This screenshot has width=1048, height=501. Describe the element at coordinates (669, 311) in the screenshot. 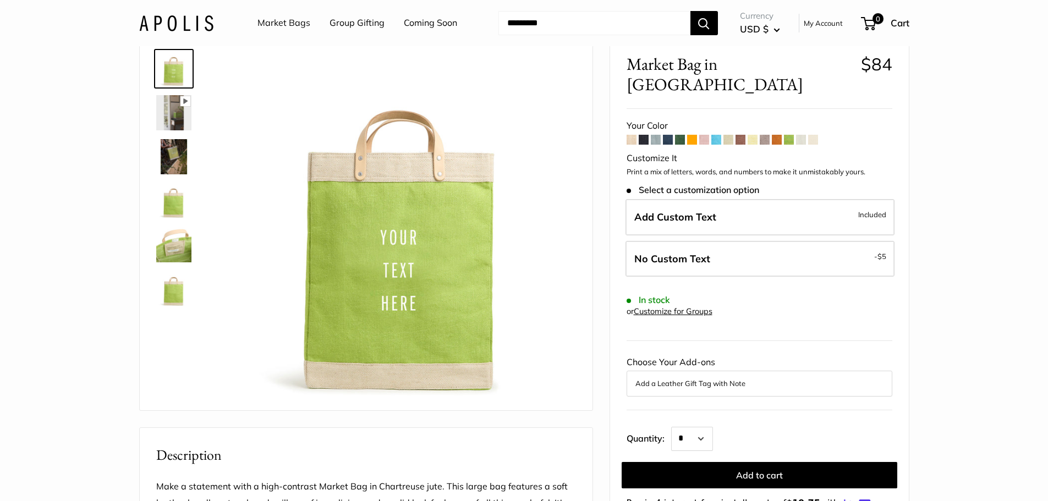

I see `div: or` at that location.